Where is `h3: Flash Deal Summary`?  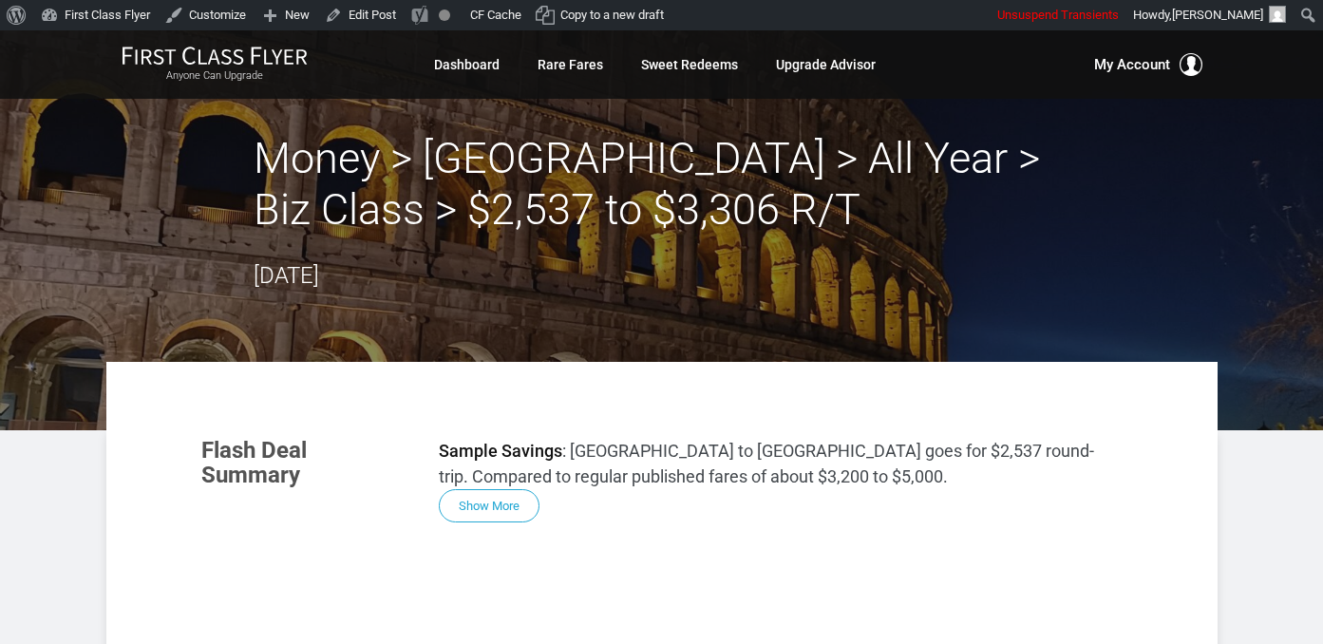
h3: Flash Deal Summary is located at coordinates (306, 463).